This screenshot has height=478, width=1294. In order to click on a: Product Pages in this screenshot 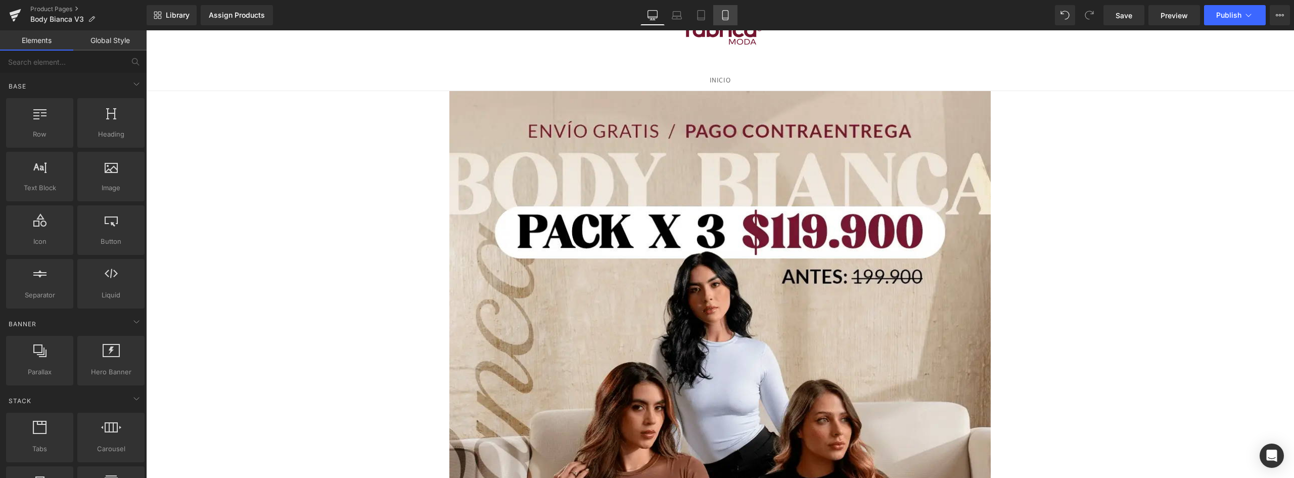, I will do `click(88, 9)`.